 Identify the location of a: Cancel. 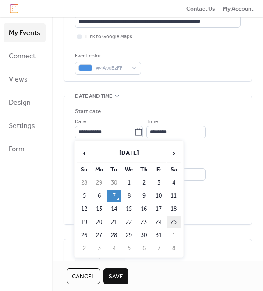
(83, 277).